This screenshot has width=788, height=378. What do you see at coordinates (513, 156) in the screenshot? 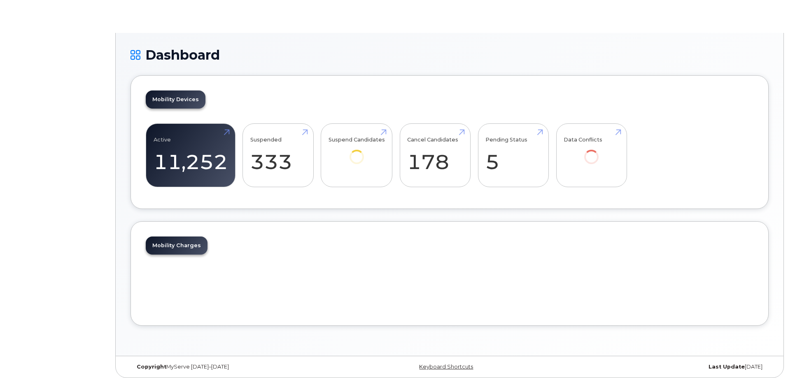
I see `a: Pending Status 5` at bounding box center [513, 156].